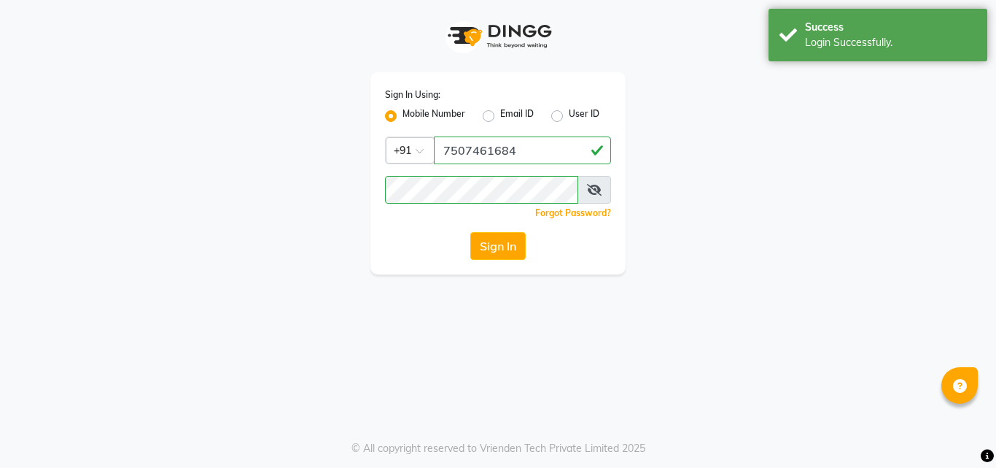 The image size is (996, 468). I want to click on button: Sign In, so click(498, 246).